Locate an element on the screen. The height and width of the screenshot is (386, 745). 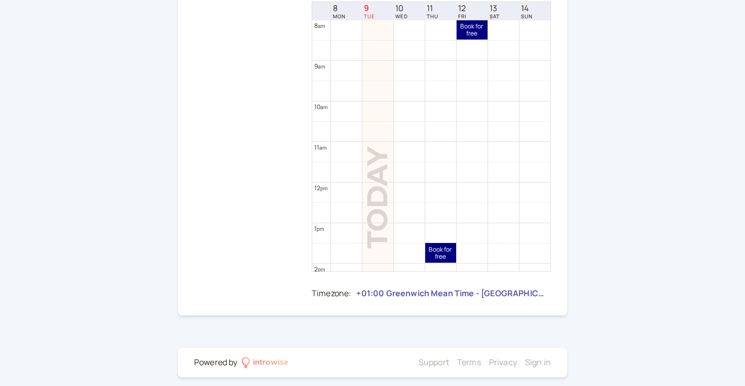
div: Timezone: is located at coordinates (332, 294).